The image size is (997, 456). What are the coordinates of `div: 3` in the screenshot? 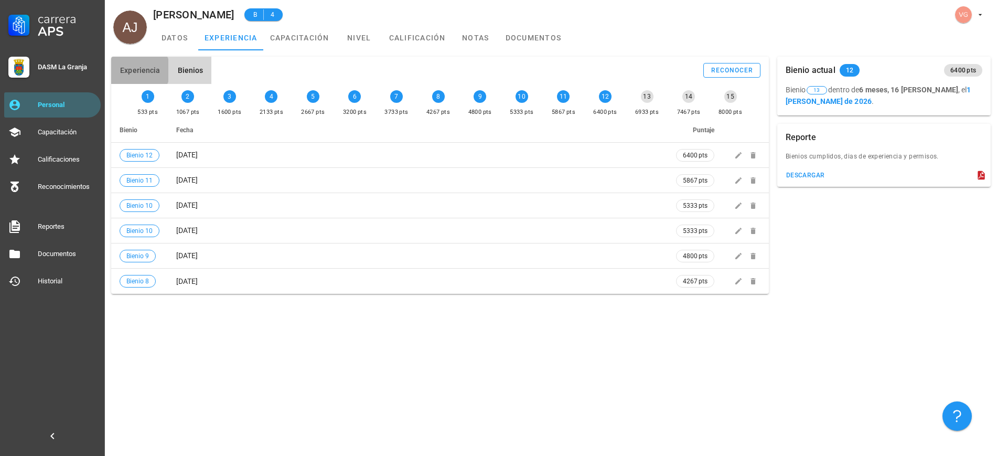 It's located at (230, 96).